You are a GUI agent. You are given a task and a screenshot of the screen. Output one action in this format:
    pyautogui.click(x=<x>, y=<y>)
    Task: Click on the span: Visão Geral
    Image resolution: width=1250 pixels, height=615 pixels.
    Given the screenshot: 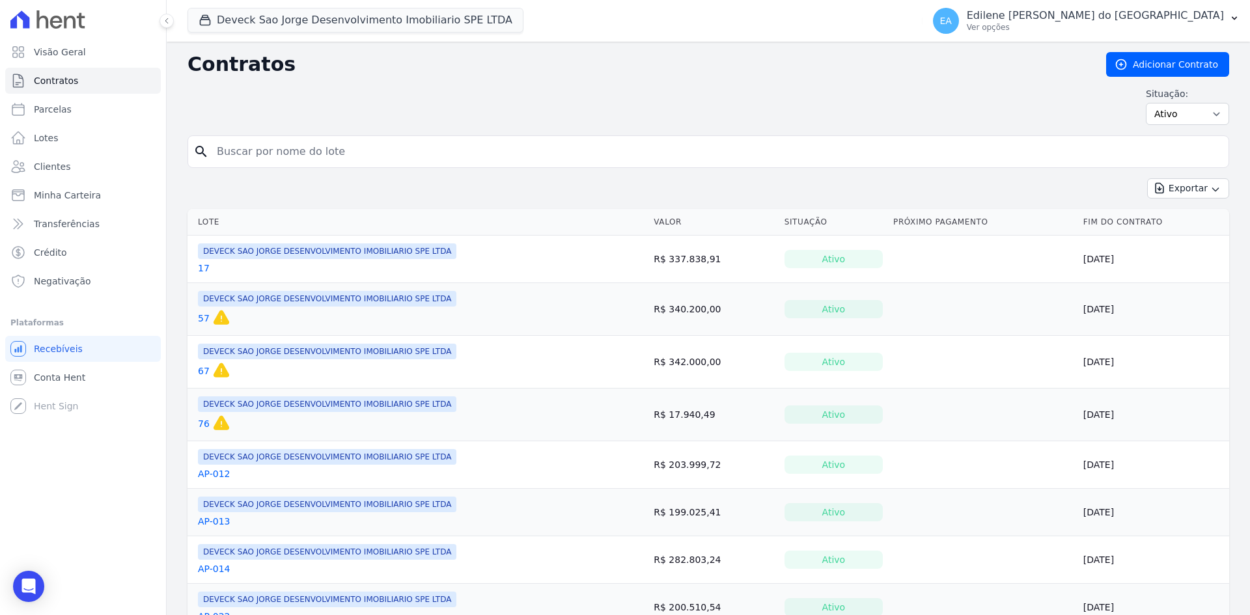 What is the action you would take?
    pyautogui.click(x=60, y=52)
    